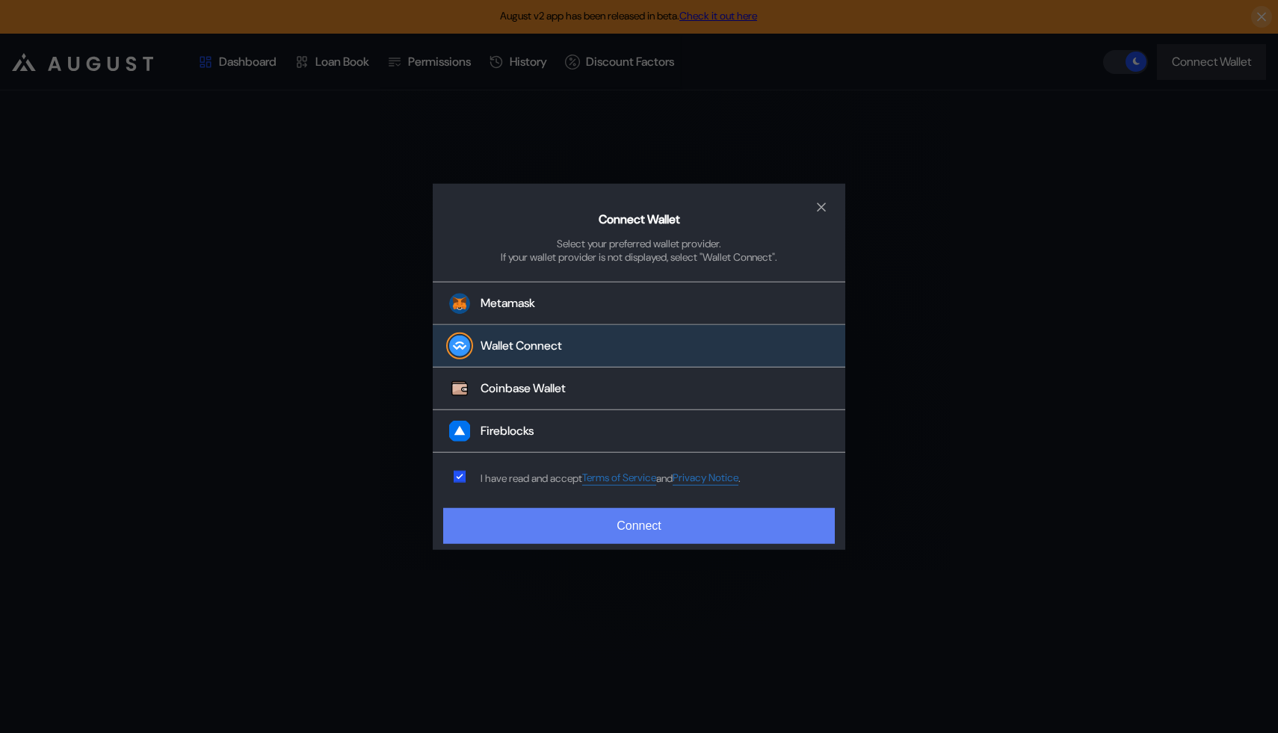 Image resolution: width=1278 pixels, height=733 pixels. What do you see at coordinates (521, 346) in the screenshot?
I see `div: Wallet Connect` at bounding box center [521, 346].